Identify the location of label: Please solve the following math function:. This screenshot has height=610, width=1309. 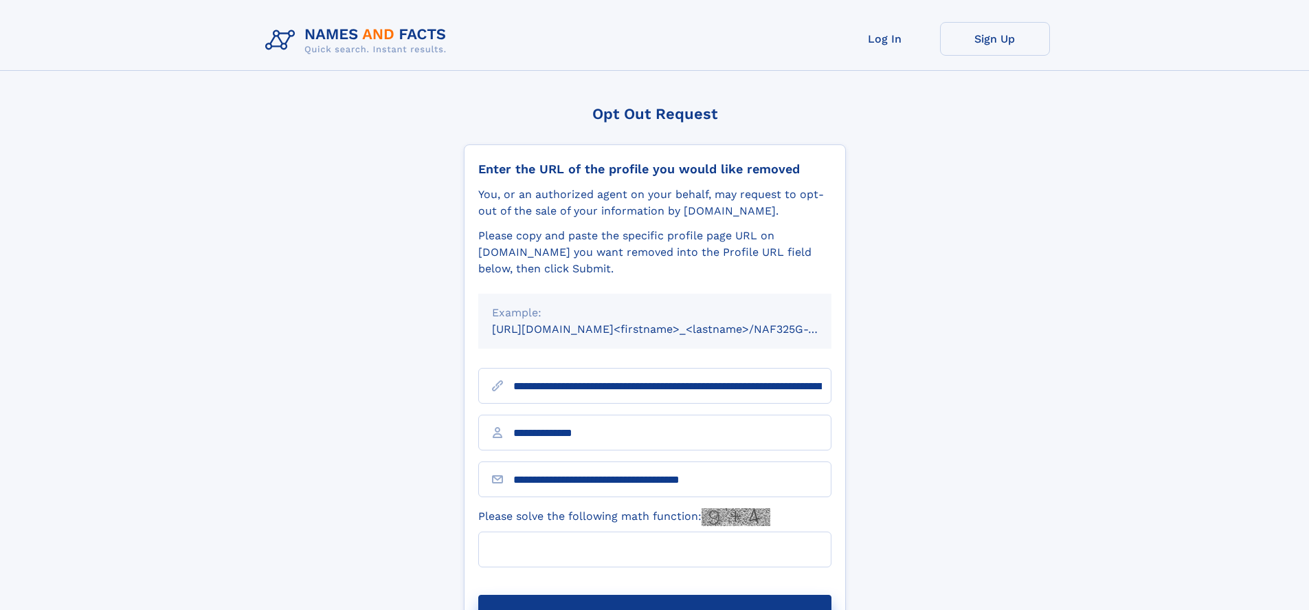
(624, 517).